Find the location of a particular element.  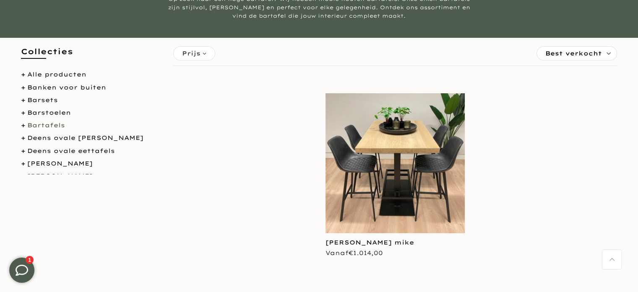

h5: Collecties is located at coordinates (91, 55).